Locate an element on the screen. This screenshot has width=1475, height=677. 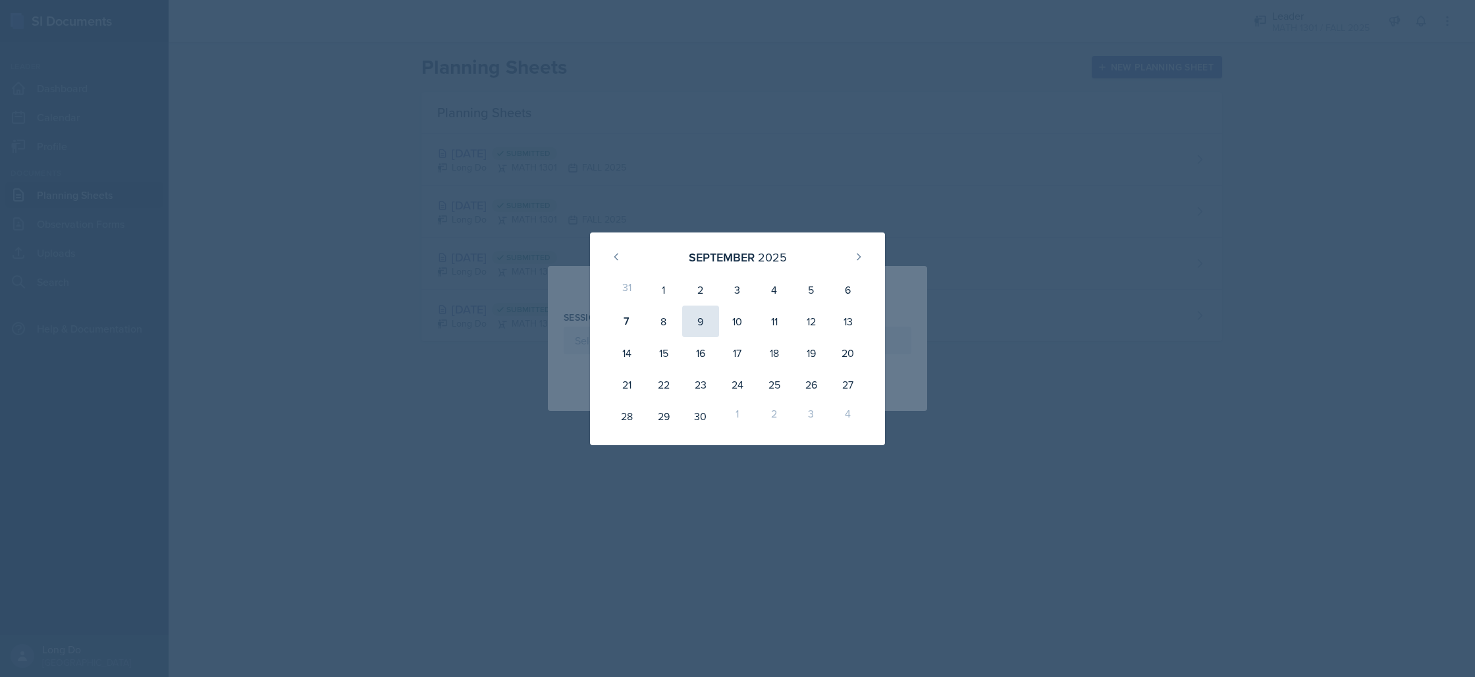
div: 8 is located at coordinates (664, 321).